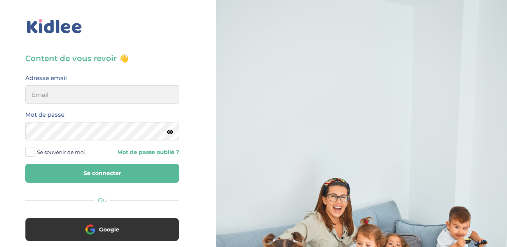 The width and height of the screenshot is (507, 247). Describe the element at coordinates (45, 115) in the screenshot. I see `label: Mot de passe` at that location.